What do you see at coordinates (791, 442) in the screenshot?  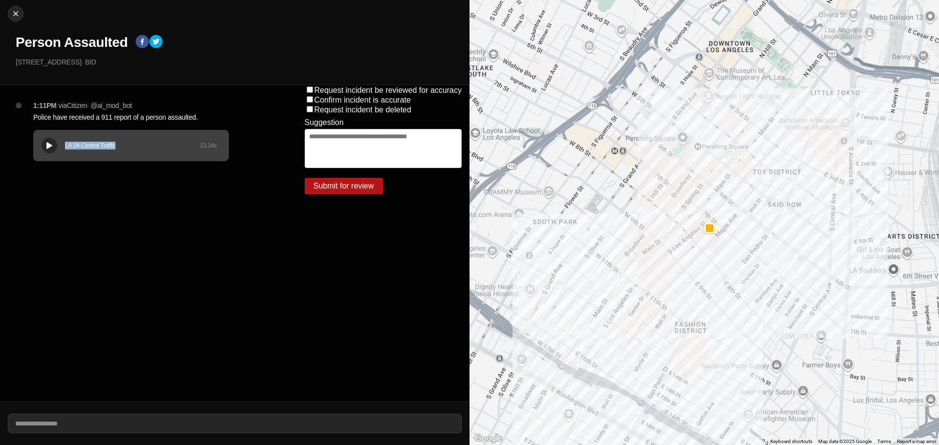 I see `button: Keyboard shortcuts` at bounding box center [791, 442].